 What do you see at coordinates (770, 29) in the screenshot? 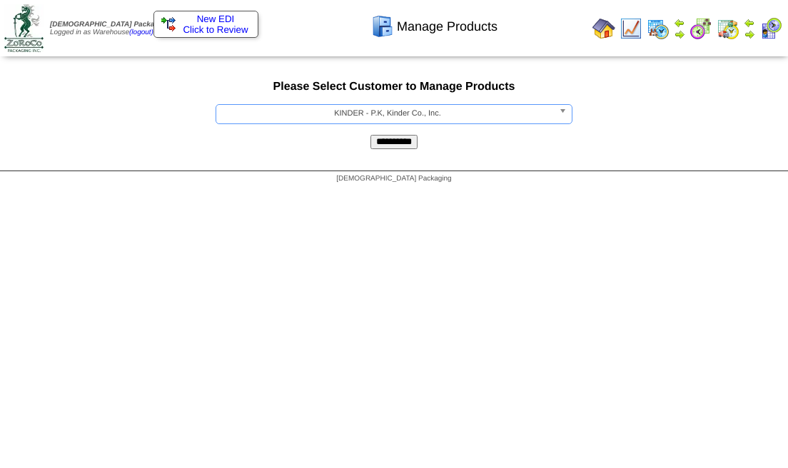
I see `img: calendarcustomer.gif` at bounding box center [770, 29].